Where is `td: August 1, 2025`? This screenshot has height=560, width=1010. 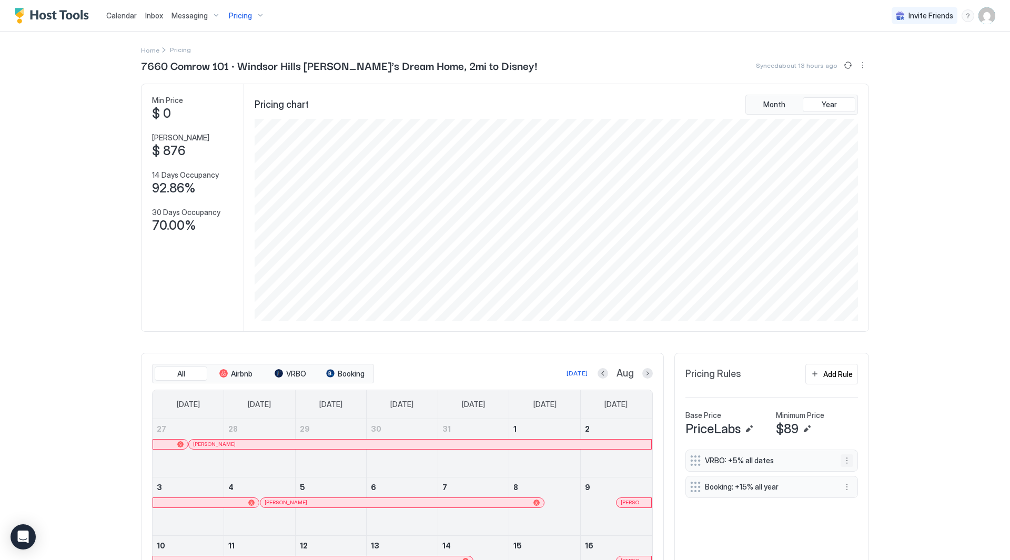
td: August 1, 2025 is located at coordinates (545, 448).